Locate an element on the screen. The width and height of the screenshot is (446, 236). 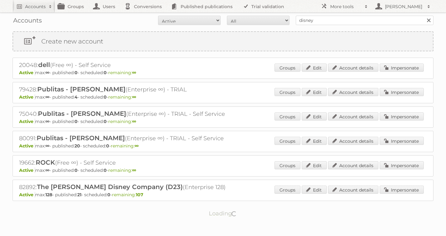
h2: 75040: (Enterprise ∞) - TRIAL - Self Service is located at coordinates (129, 114).